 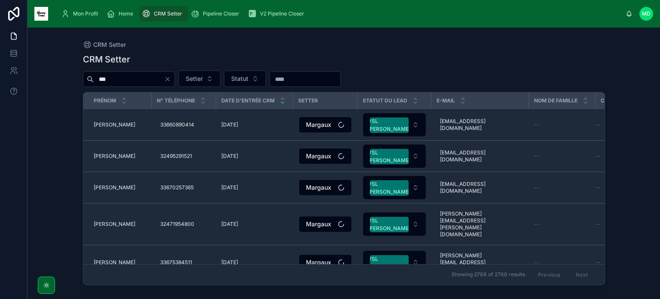 I want to click on span: V2 Pipeline Closer, so click(x=282, y=14).